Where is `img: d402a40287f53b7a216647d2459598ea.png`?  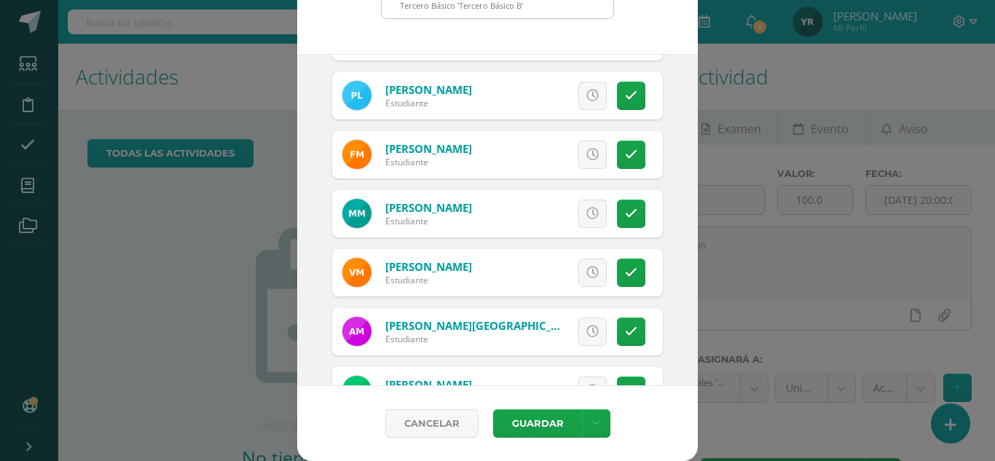
img: d402a40287f53b7a216647d2459598ea.png is located at coordinates (357, 213).